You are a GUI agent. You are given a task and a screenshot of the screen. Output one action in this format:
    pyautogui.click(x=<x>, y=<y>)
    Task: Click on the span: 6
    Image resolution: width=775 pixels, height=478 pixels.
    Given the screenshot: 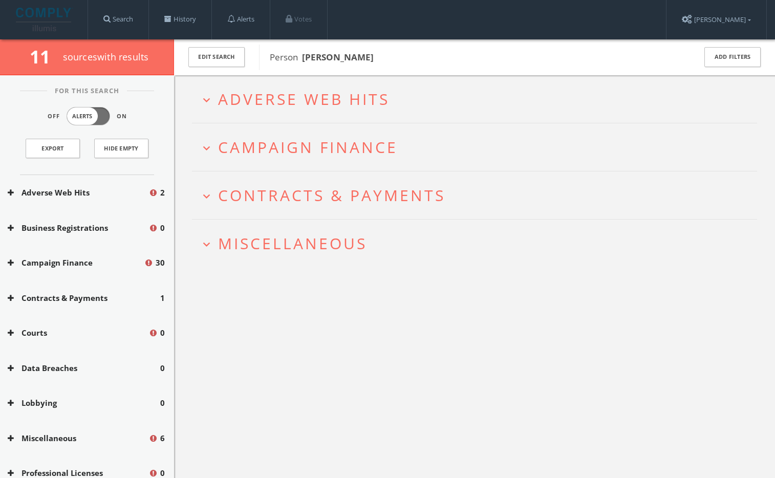 What is the action you would take?
    pyautogui.click(x=162, y=438)
    